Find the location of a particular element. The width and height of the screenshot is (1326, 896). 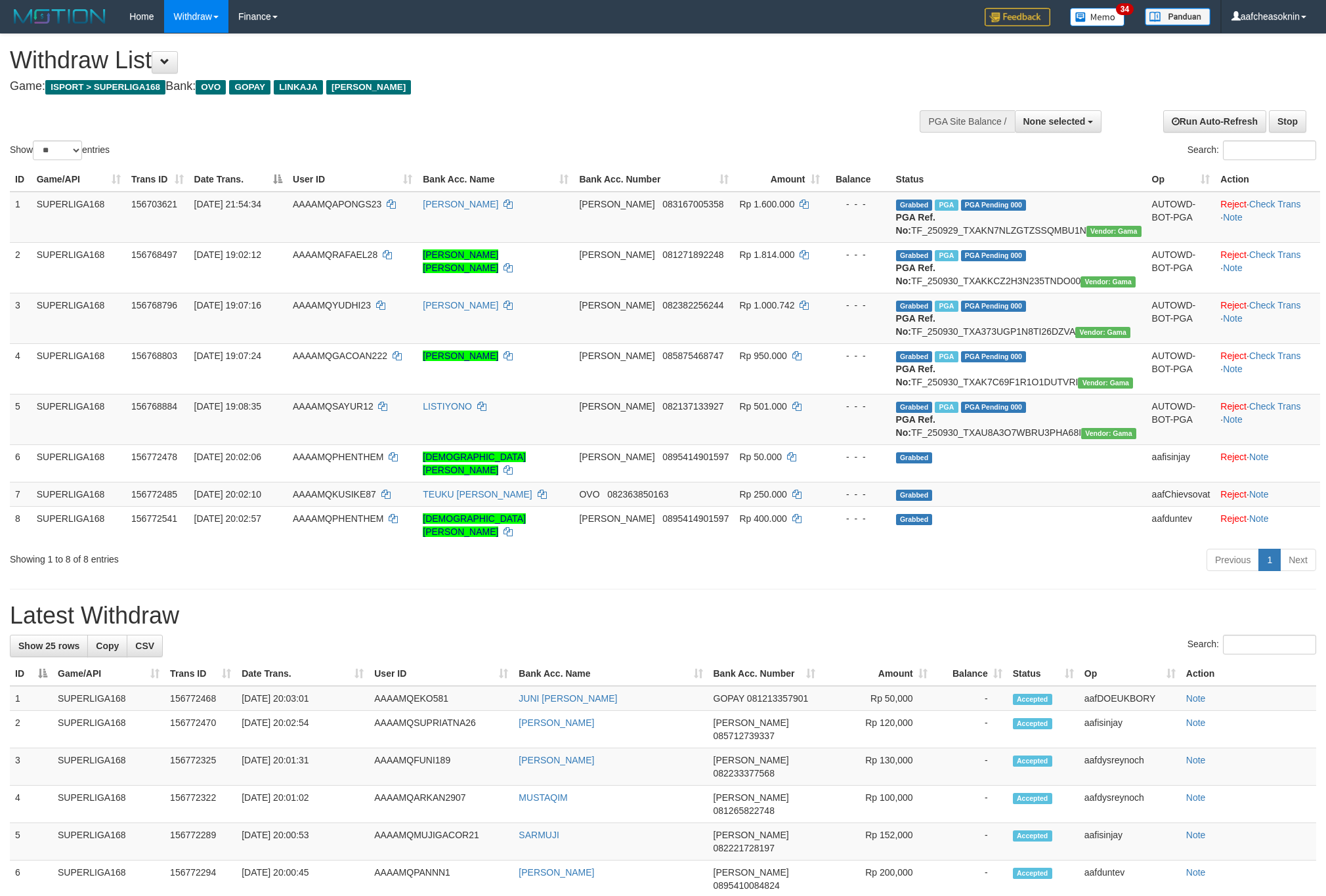

th: Balance is located at coordinates (857, 179).